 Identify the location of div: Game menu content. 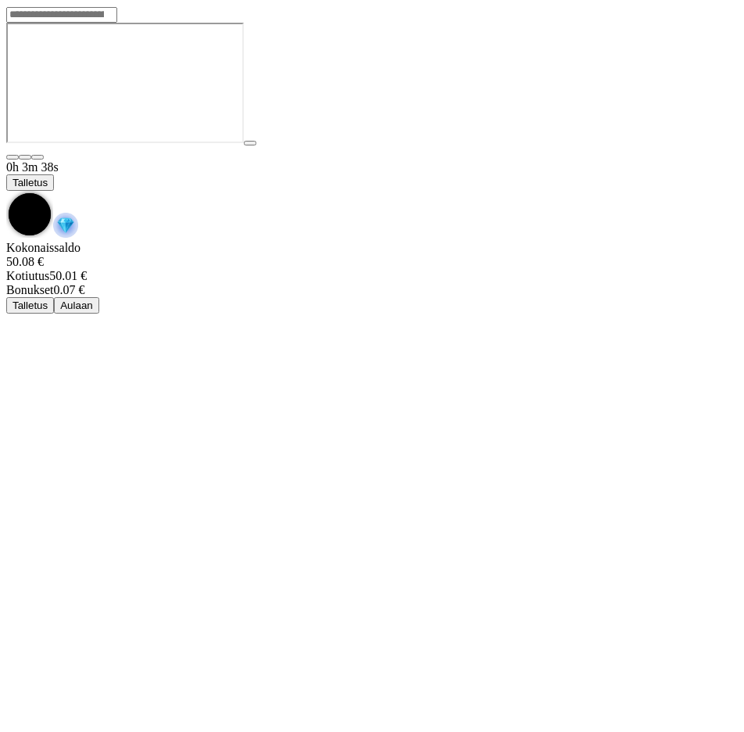
(372, 277).